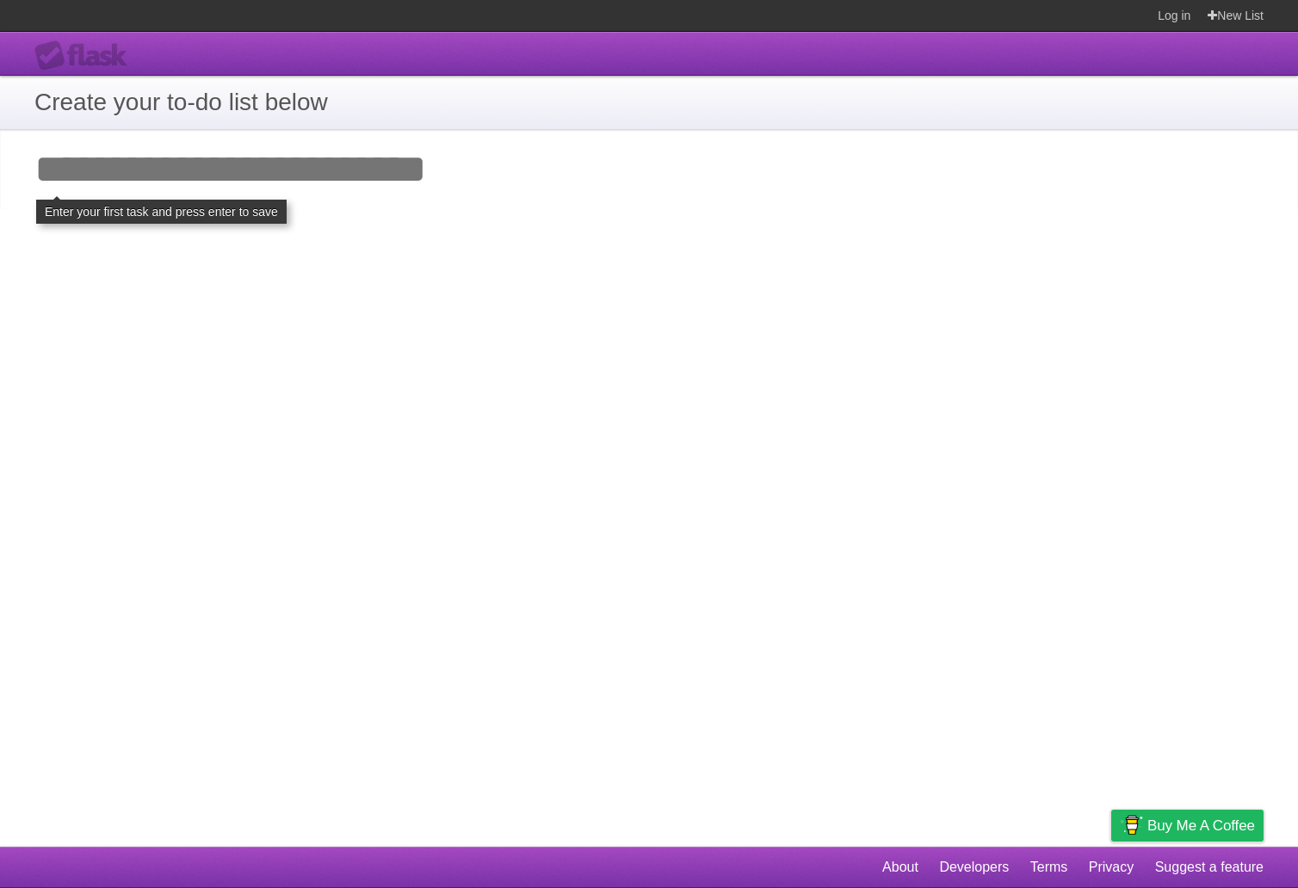 The image size is (1298, 888). I want to click on a: Suggest a feature, so click(1209, 867).